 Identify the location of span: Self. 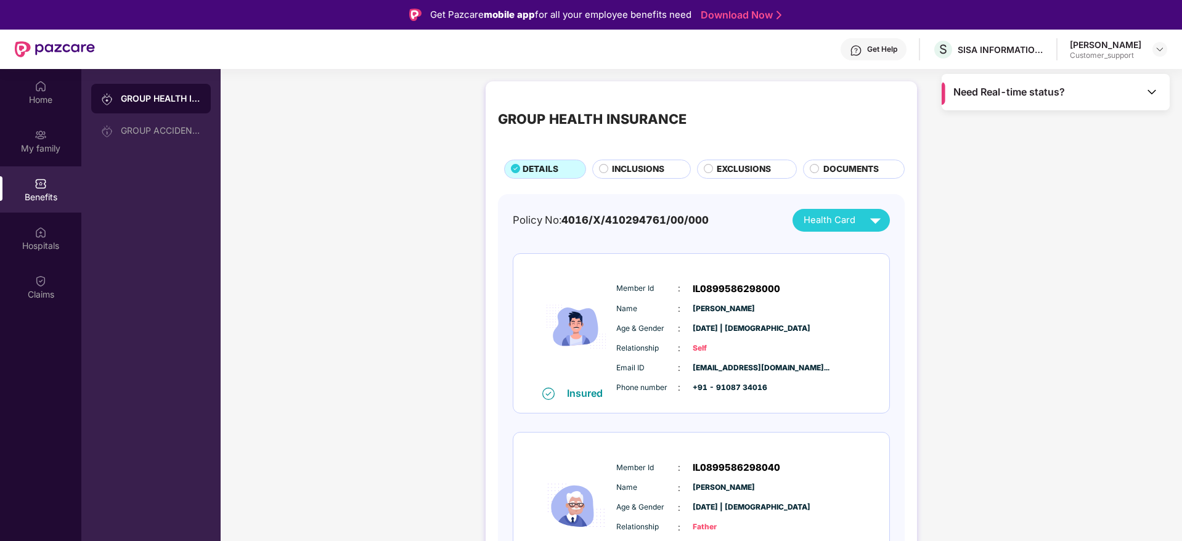
(723, 348).